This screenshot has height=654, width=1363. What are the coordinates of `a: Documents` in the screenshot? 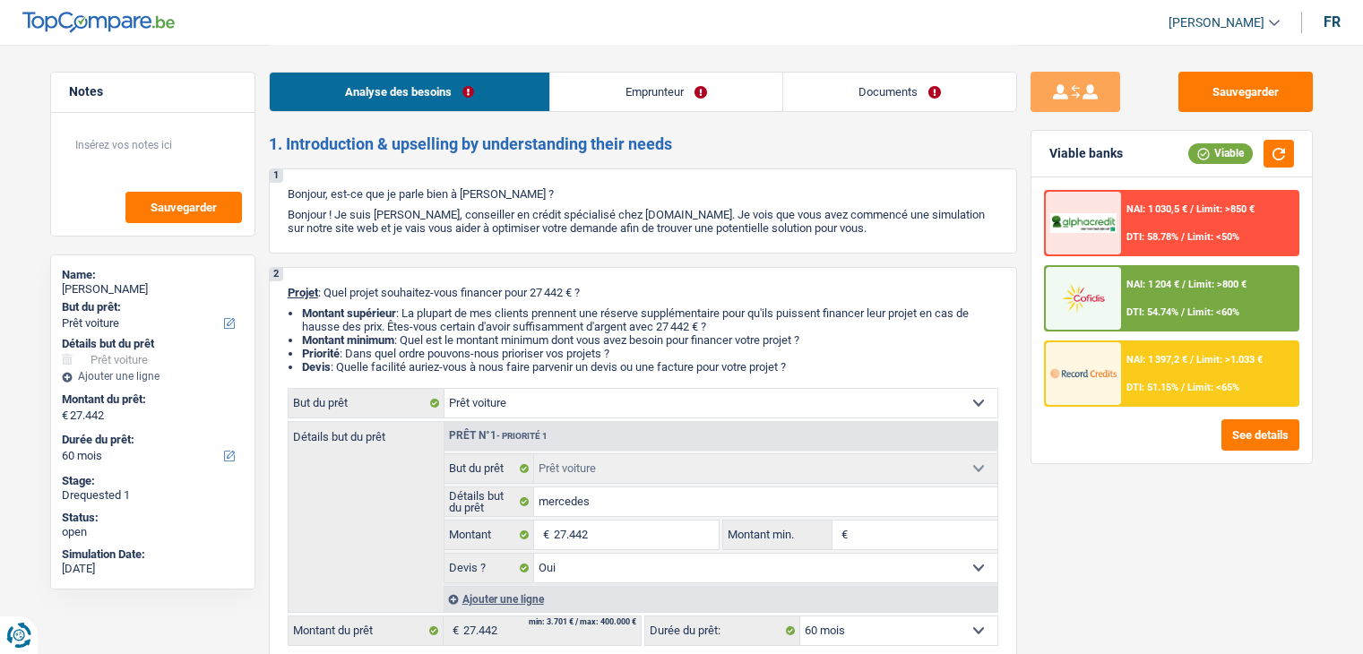 It's located at (900, 91).